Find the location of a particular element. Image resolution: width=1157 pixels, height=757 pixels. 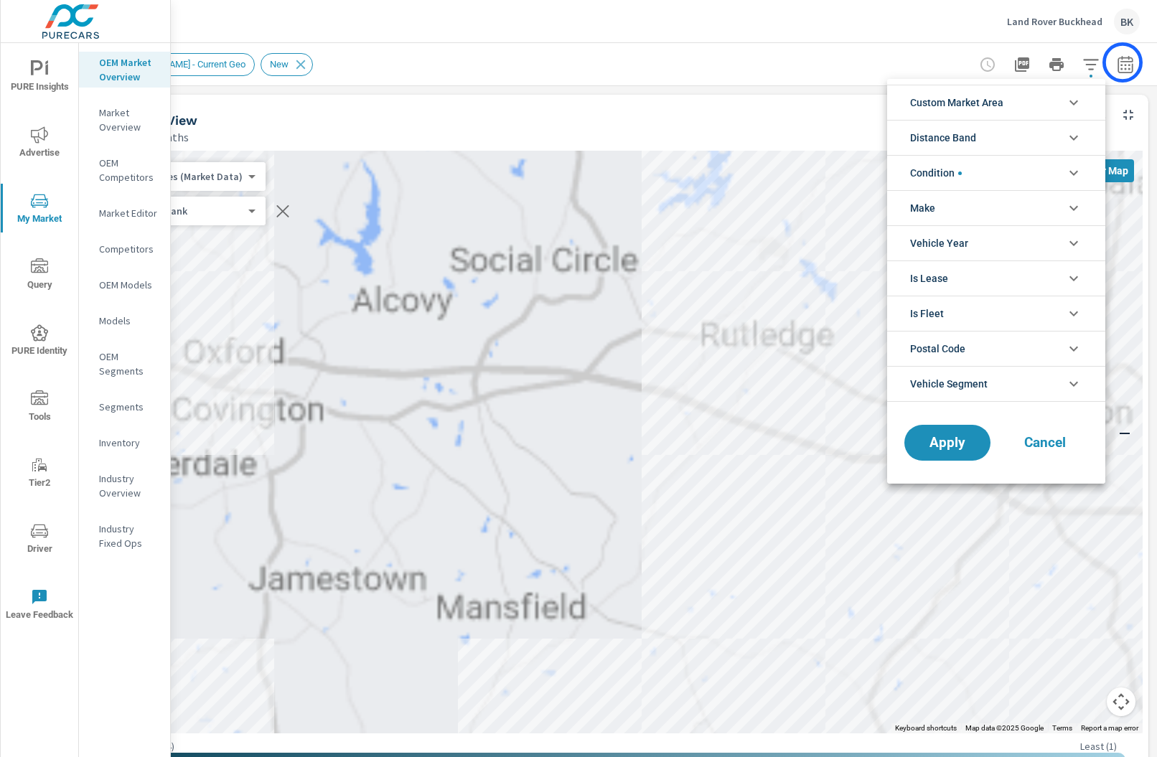

button: Cancel is located at coordinates (1045, 443).